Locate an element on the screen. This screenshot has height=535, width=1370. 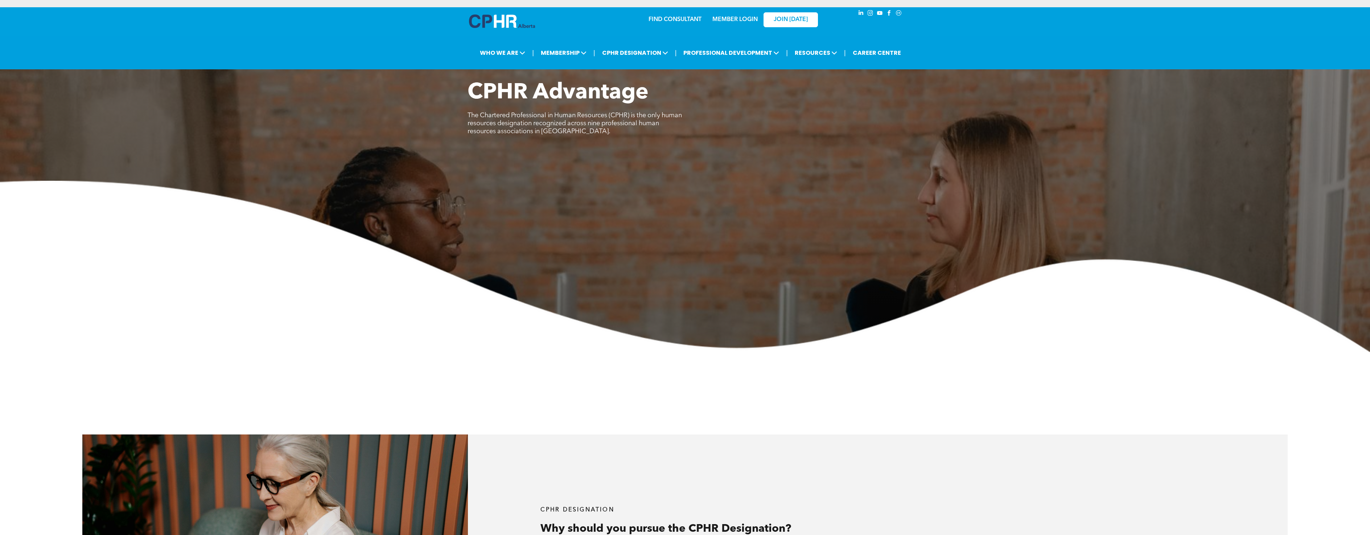
a: youtube is located at coordinates (880, 14).